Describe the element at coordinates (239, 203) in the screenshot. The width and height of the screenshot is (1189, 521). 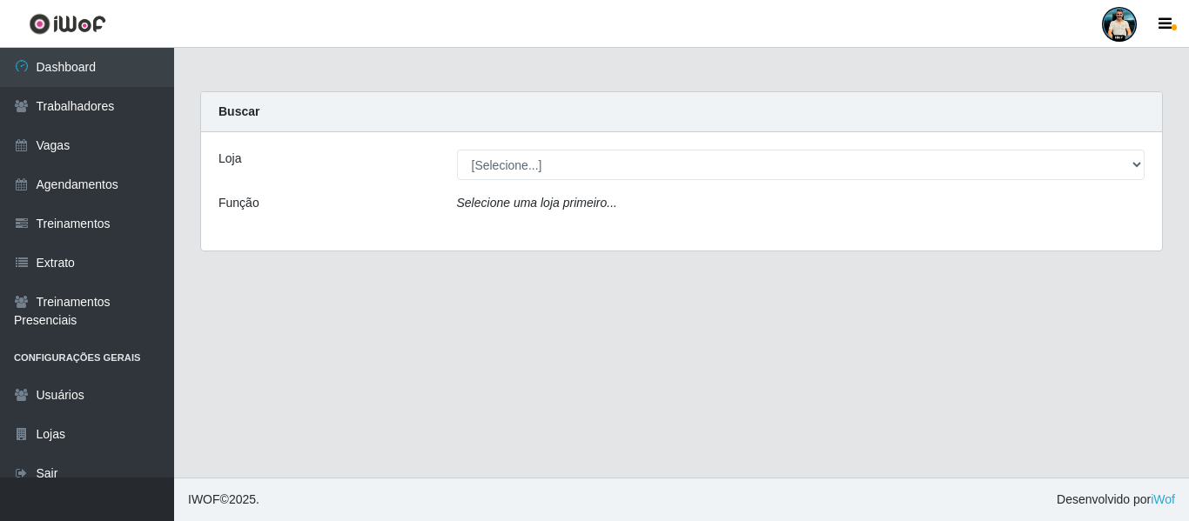
I see `label: Função` at that location.